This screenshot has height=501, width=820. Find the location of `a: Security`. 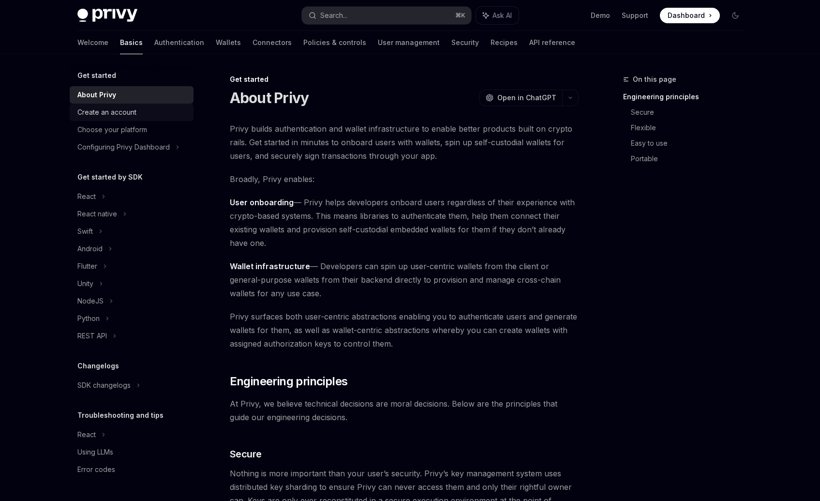

a: Security is located at coordinates (465, 43).